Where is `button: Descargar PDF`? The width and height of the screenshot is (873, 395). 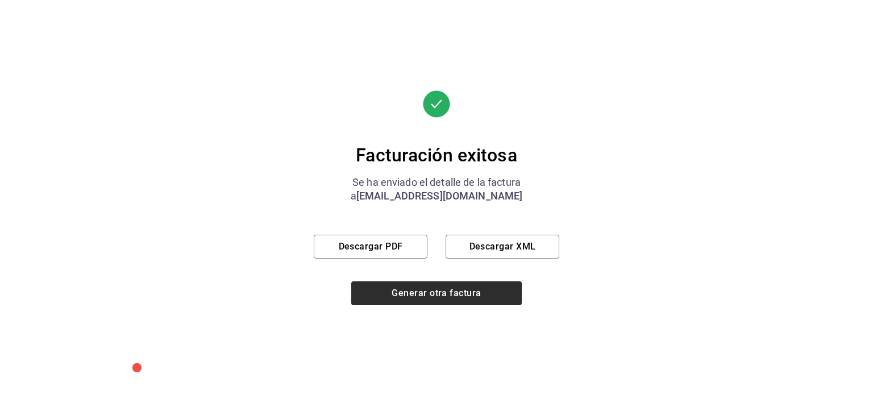 button: Descargar PDF is located at coordinates (370, 247).